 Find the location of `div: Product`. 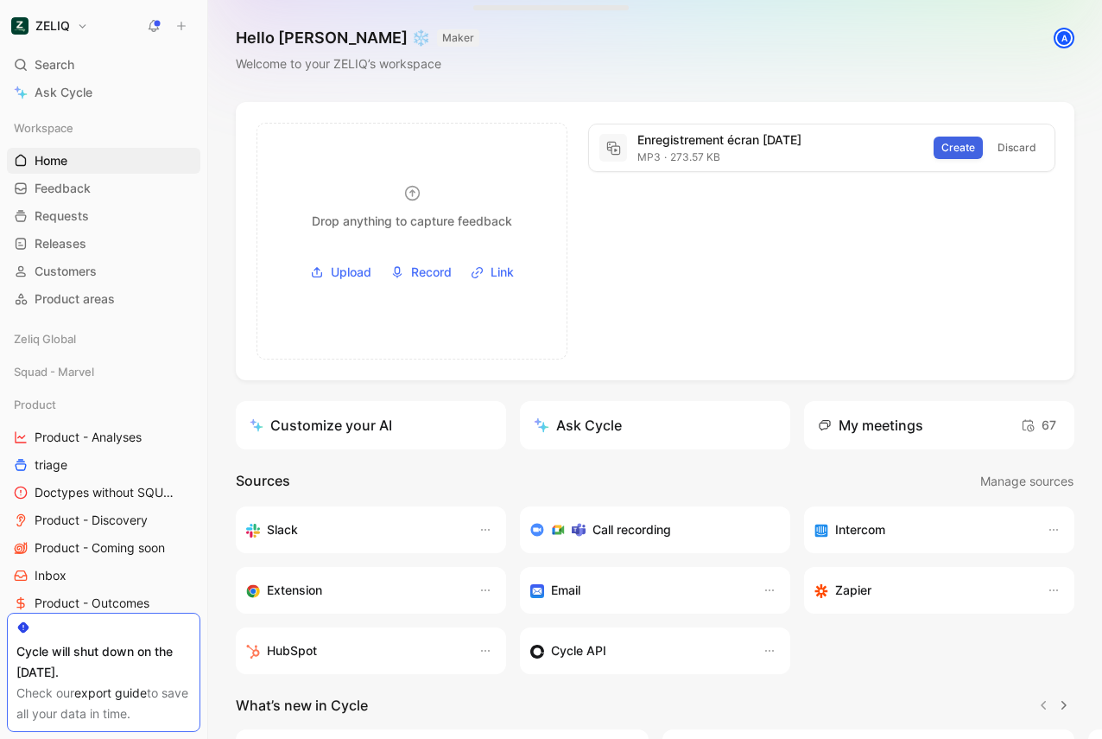

div: Product is located at coordinates (104, 404).